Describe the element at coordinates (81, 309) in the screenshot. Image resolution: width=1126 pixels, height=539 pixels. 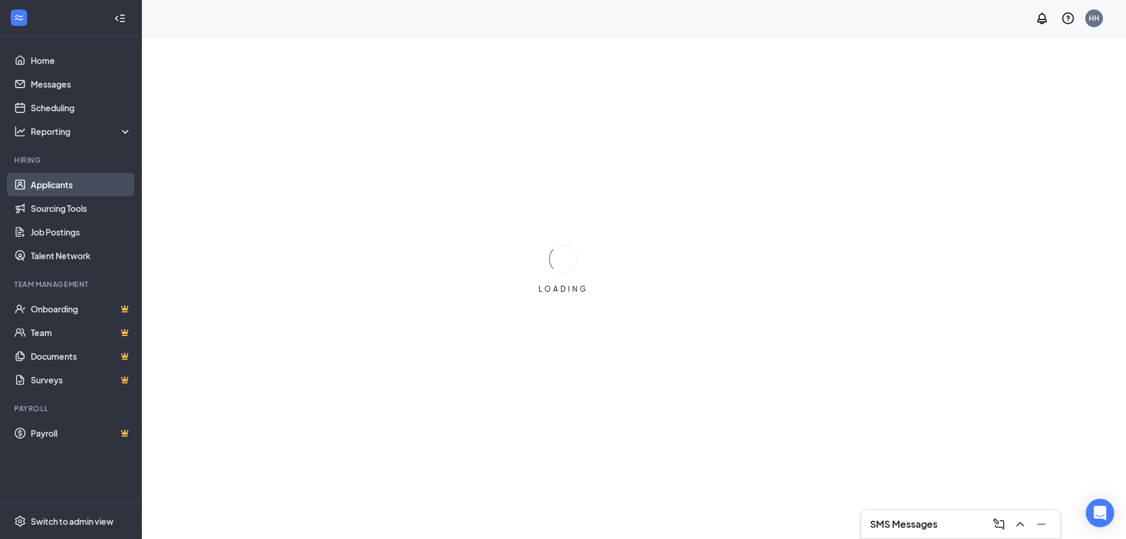
I see `a: OnboardingCrown` at that location.